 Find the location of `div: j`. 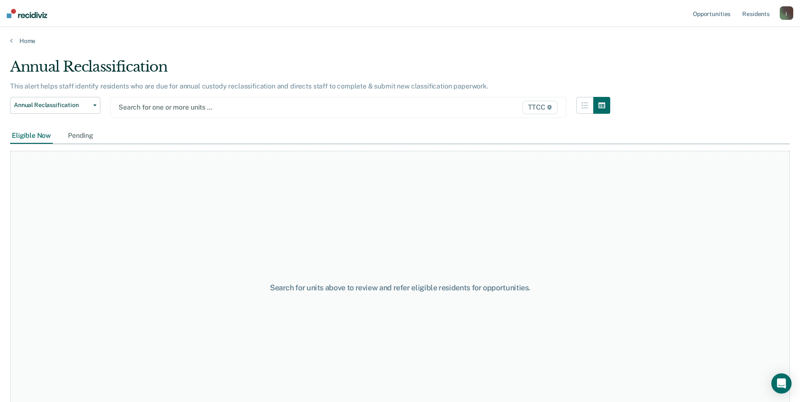

div: j is located at coordinates (786, 13).